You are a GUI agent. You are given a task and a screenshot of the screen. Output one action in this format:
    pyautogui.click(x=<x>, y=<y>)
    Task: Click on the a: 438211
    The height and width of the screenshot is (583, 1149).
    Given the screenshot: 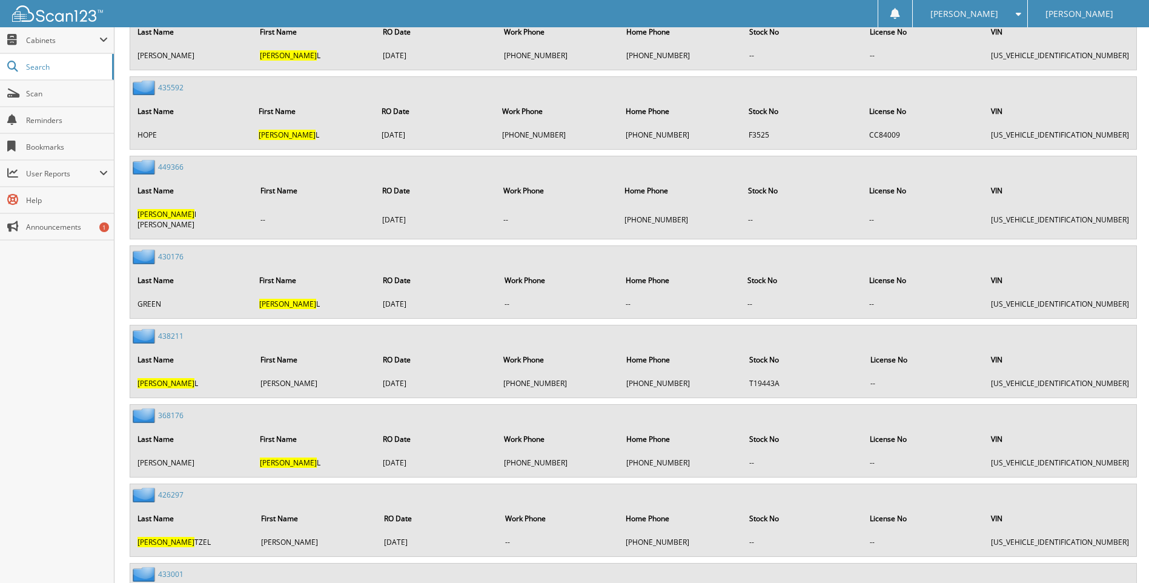 What is the action you would take?
    pyautogui.click(x=171, y=336)
    